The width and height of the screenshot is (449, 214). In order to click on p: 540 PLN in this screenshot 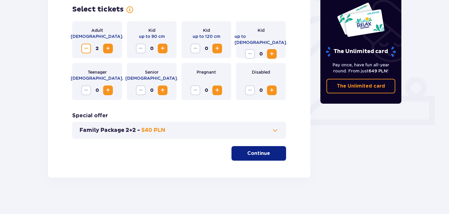, I will do `click(153, 130)`.